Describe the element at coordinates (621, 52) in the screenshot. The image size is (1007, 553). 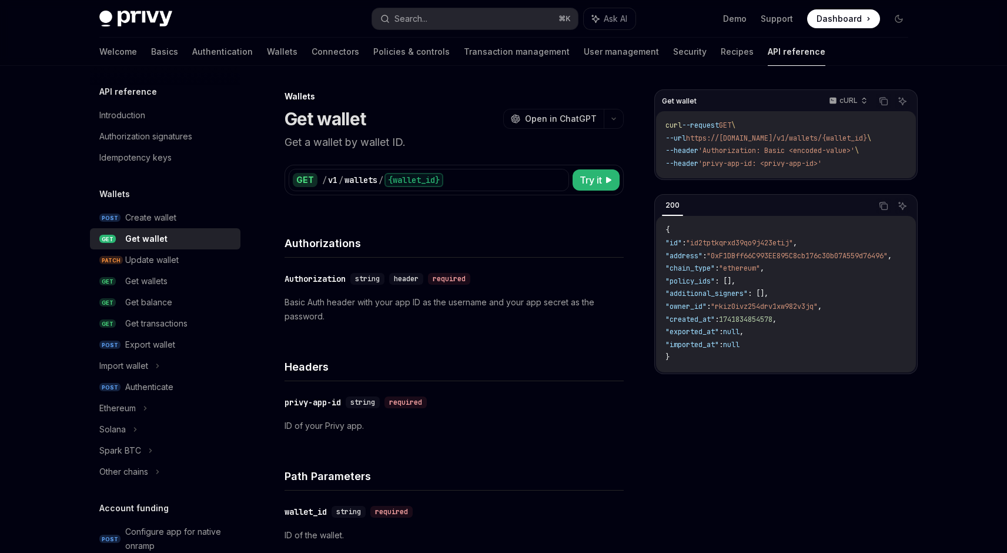
I see `a: User management` at that location.